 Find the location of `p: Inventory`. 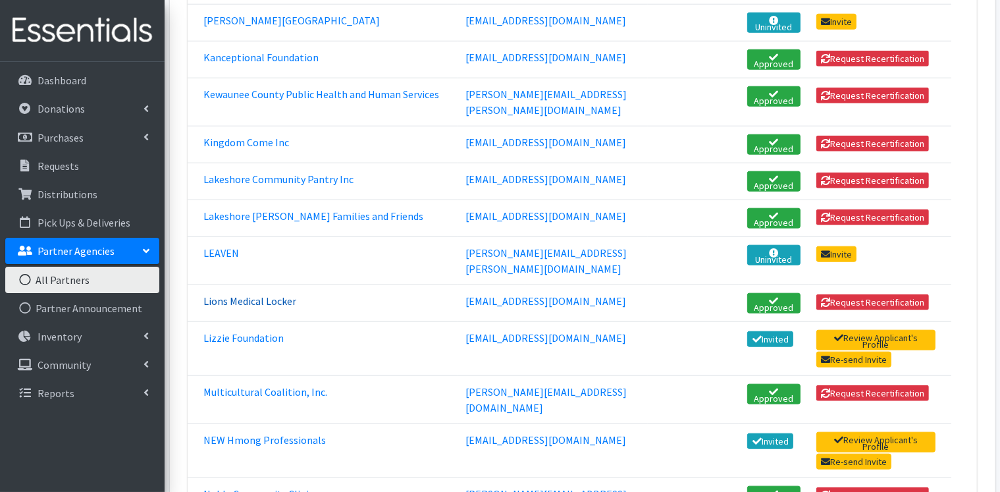

p: Inventory is located at coordinates (59, 336).